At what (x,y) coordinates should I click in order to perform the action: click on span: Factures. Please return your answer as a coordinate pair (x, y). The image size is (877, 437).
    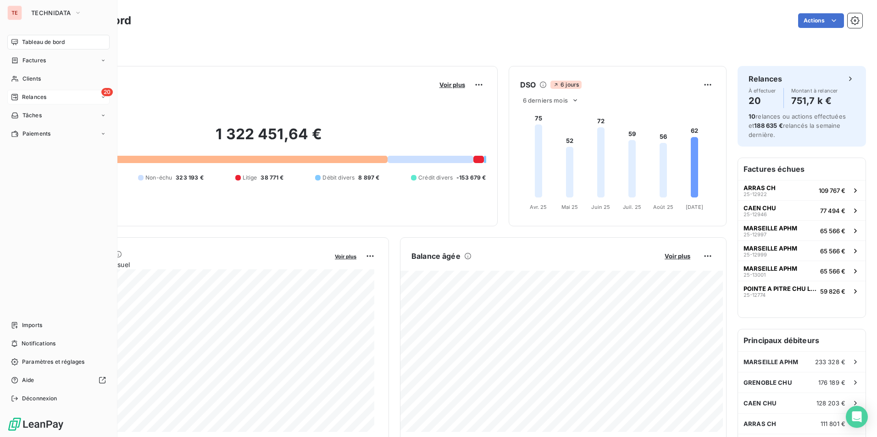
    Looking at the image, I should click on (34, 61).